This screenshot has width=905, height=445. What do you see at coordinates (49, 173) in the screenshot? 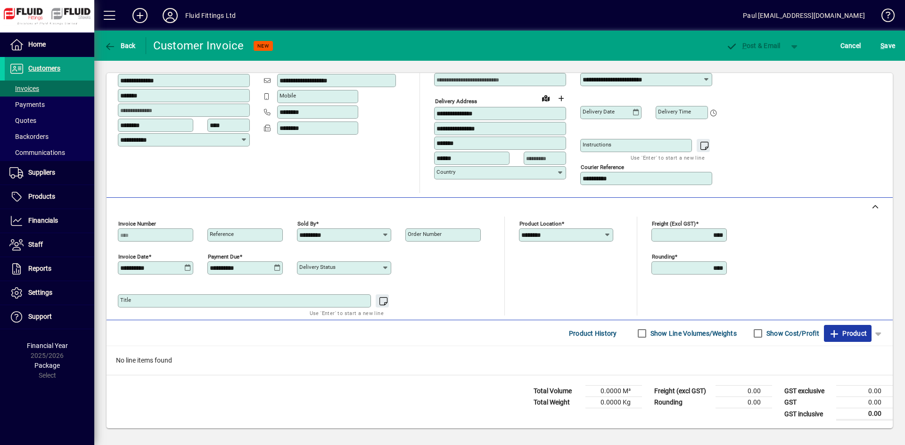
I see `a: Suppliers` at bounding box center [49, 173].